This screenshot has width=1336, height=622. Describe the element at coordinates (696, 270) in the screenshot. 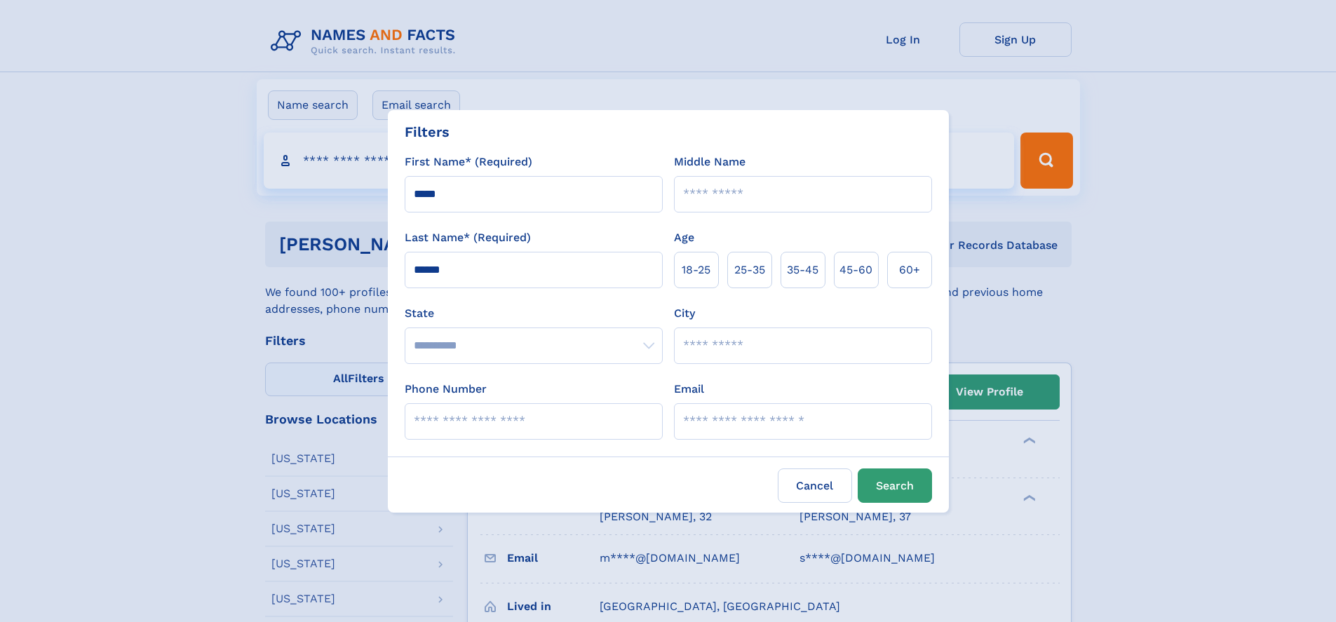

I see `span: 18‑25` at that location.